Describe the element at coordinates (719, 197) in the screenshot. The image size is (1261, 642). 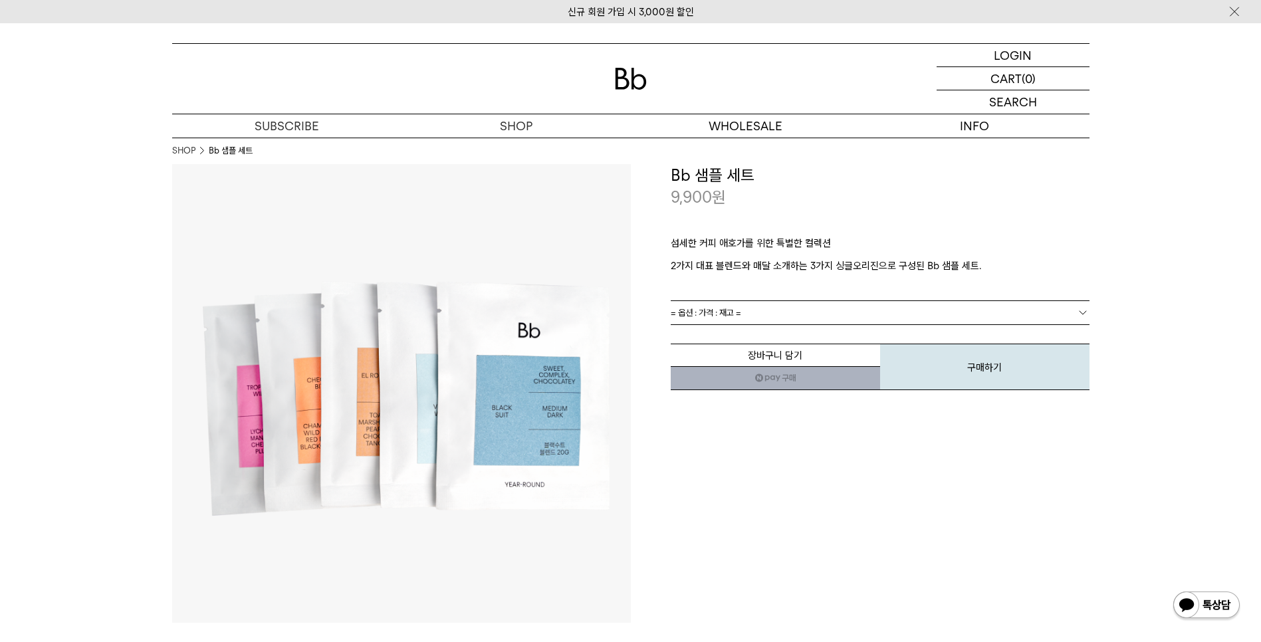
I see `span: 원` at that location.